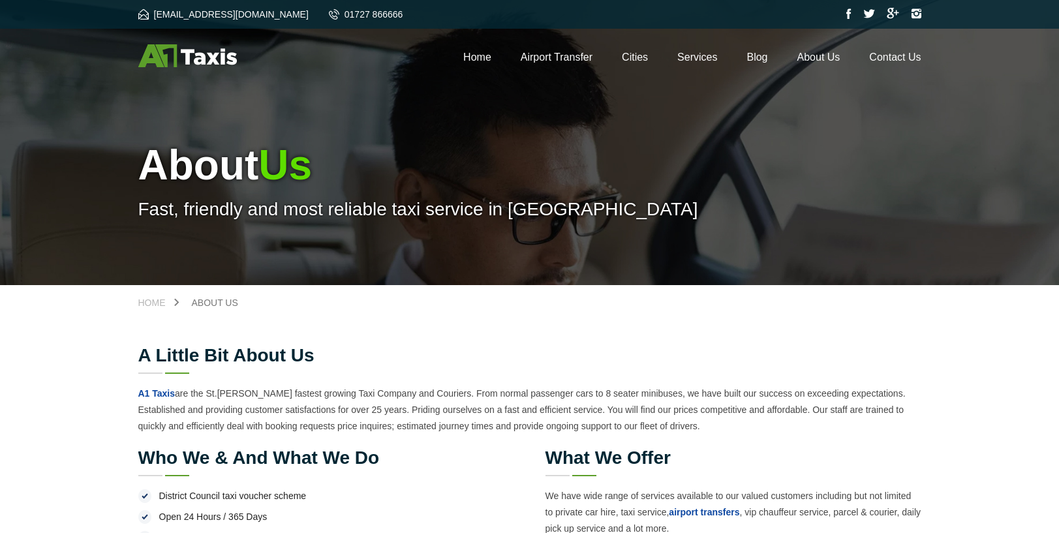 This screenshot has height=533, width=1059. Describe the element at coordinates (757, 57) in the screenshot. I see `a: Blog` at that location.